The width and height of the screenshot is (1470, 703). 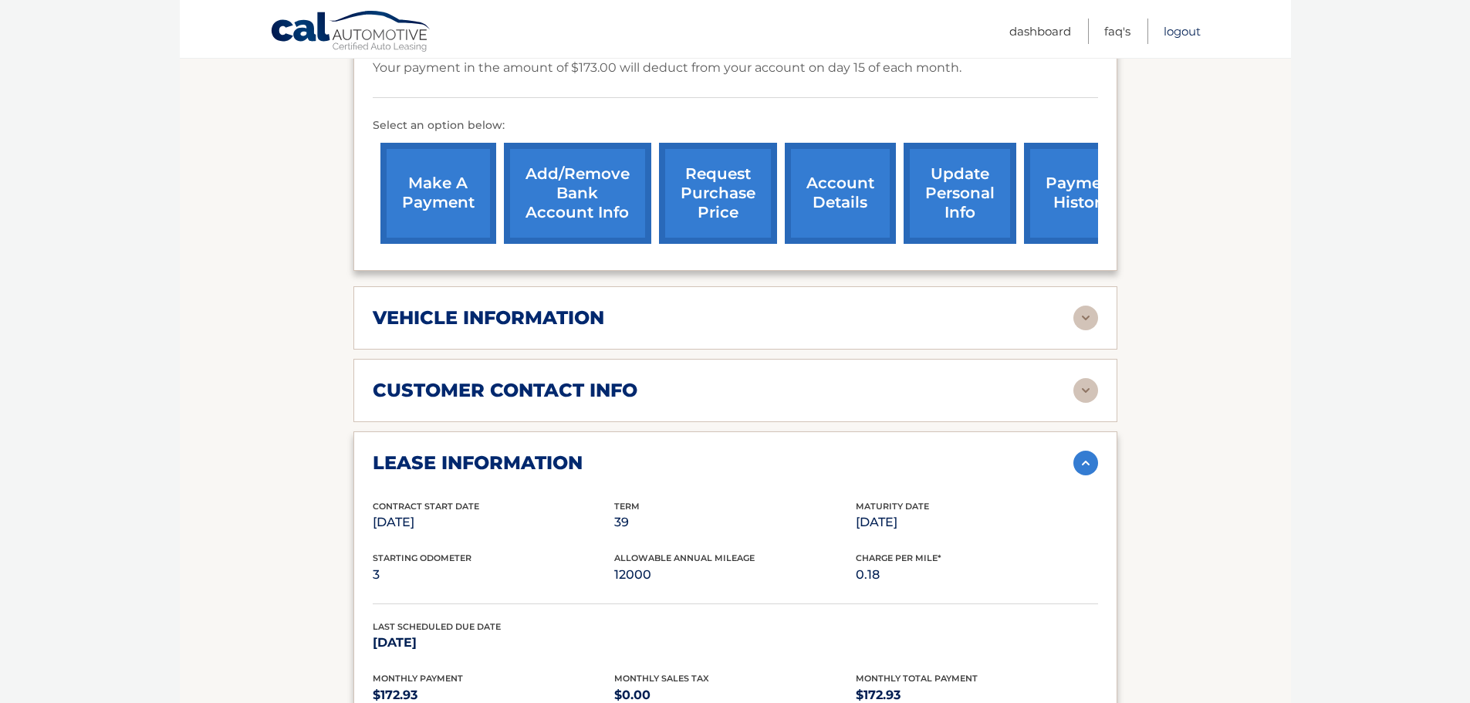 I want to click on a: Logout, so click(x=1182, y=31).